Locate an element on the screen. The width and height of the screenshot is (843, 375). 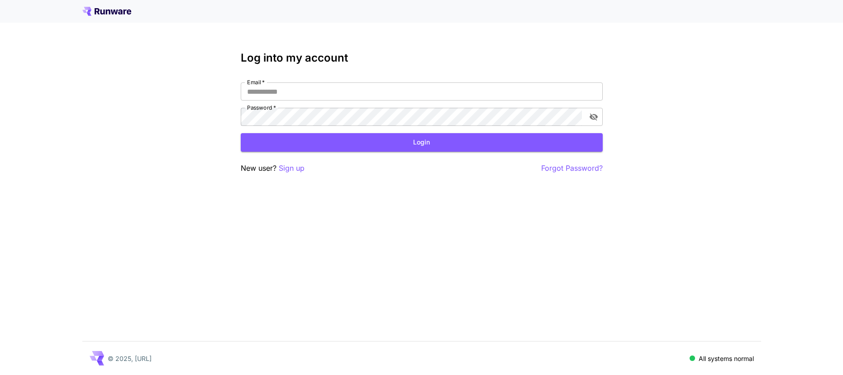
button: Forgot Password? is located at coordinates (572, 168).